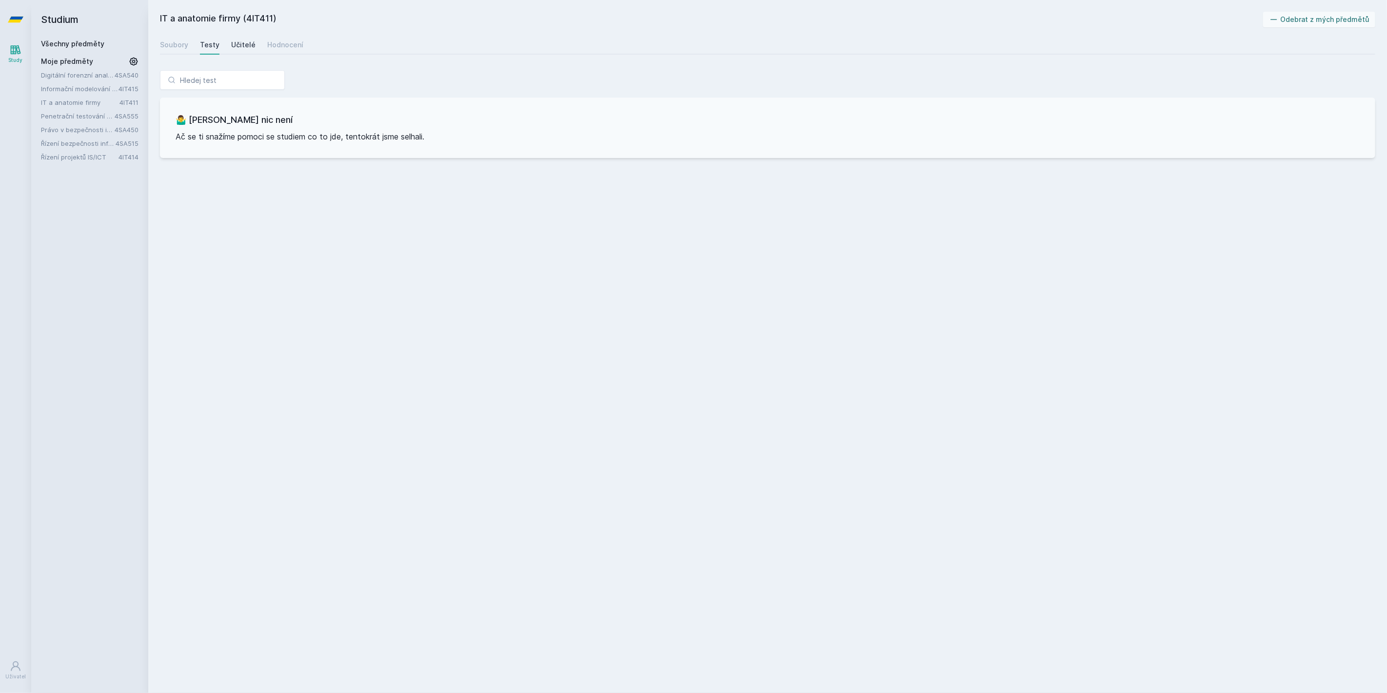 The width and height of the screenshot is (1387, 693). What do you see at coordinates (210, 45) in the screenshot?
I see `a: Testy` at bounding box center [210, 45].